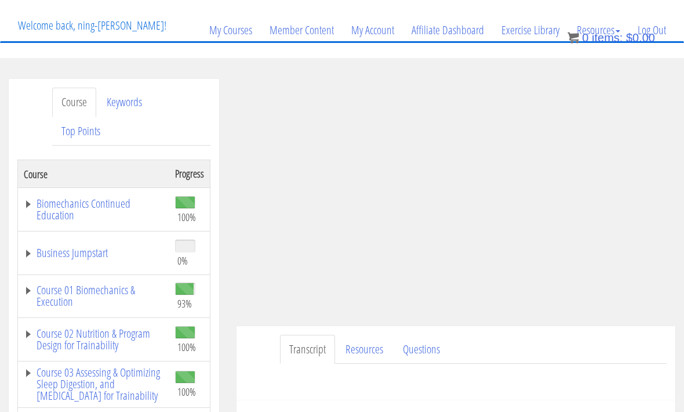  I want to click on a: 0 items: $0.00, so click(611, 38).